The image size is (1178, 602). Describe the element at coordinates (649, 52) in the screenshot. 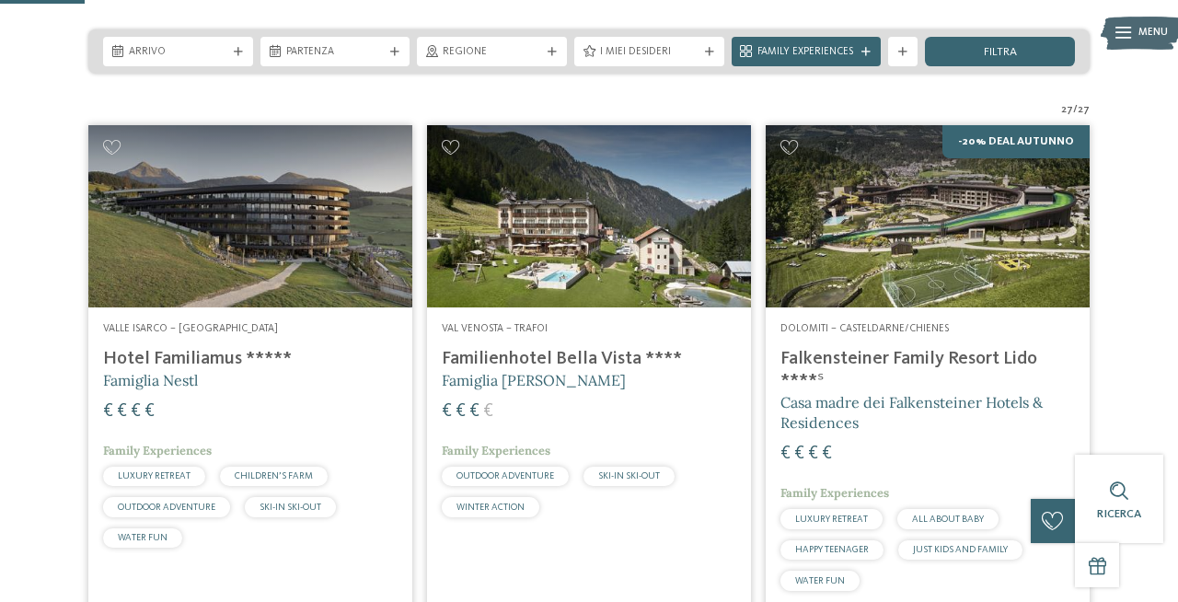

I see `span: I miei desideri` at that location.